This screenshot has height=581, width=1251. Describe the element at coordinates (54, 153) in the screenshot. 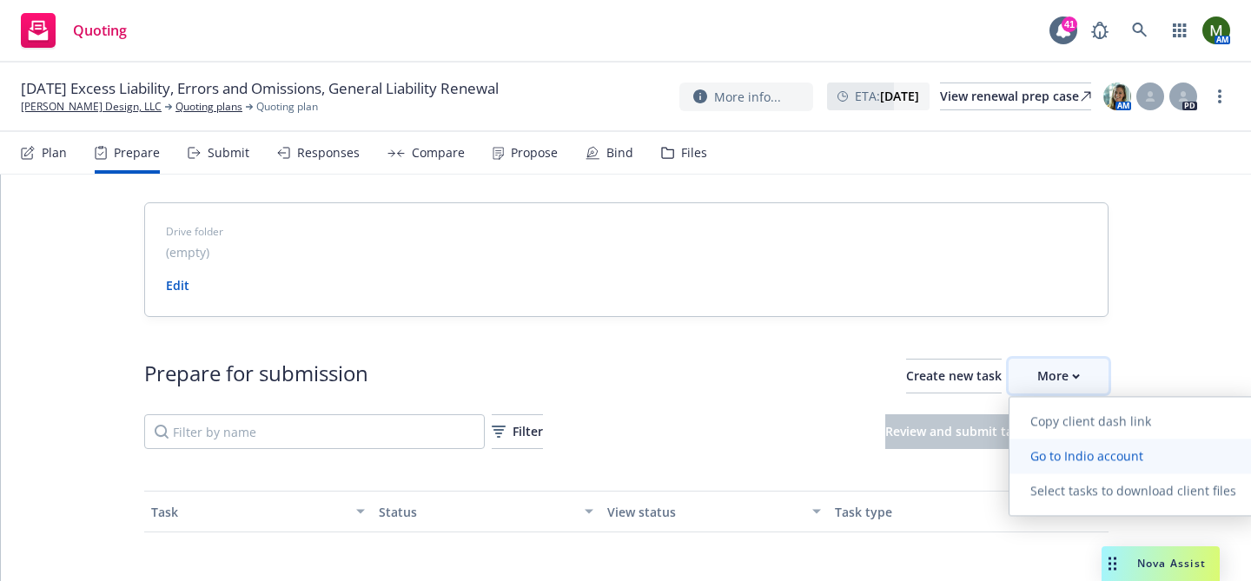

I see `div: Plan` at that location.